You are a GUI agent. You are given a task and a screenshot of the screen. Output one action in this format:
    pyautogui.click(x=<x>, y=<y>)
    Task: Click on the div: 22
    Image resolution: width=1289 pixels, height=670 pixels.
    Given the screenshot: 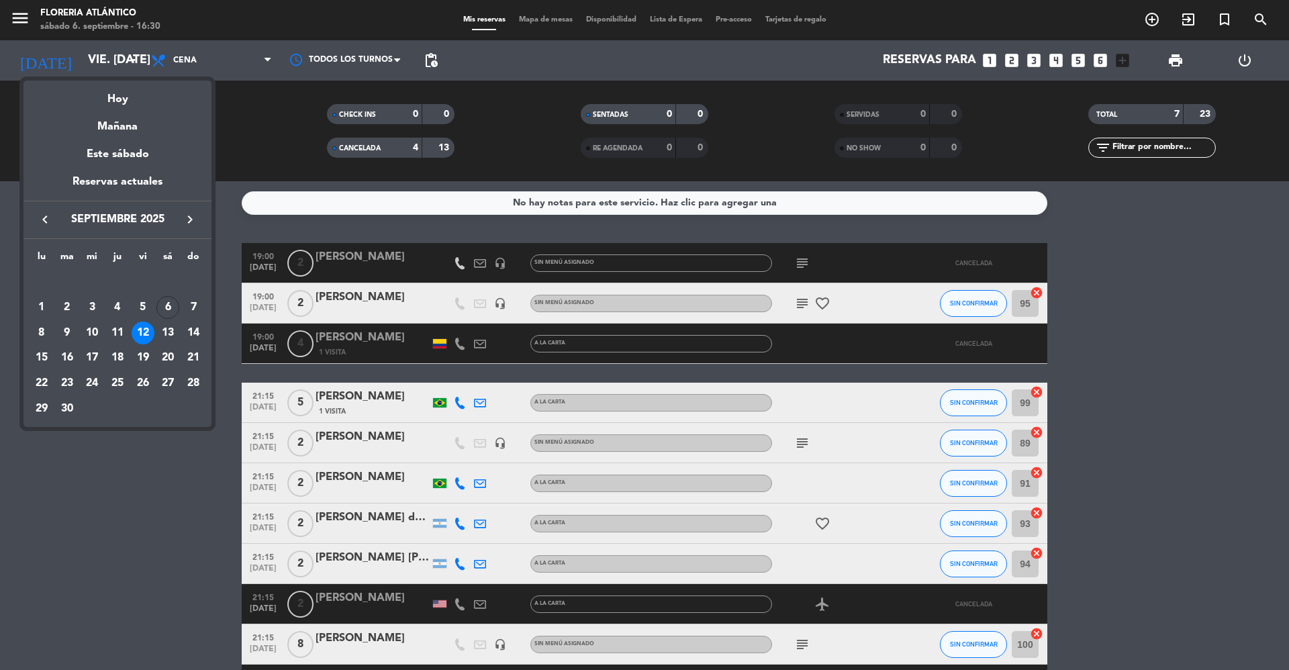 What is the action you would take?
    pyautogui.click(x=42, y=383)
    